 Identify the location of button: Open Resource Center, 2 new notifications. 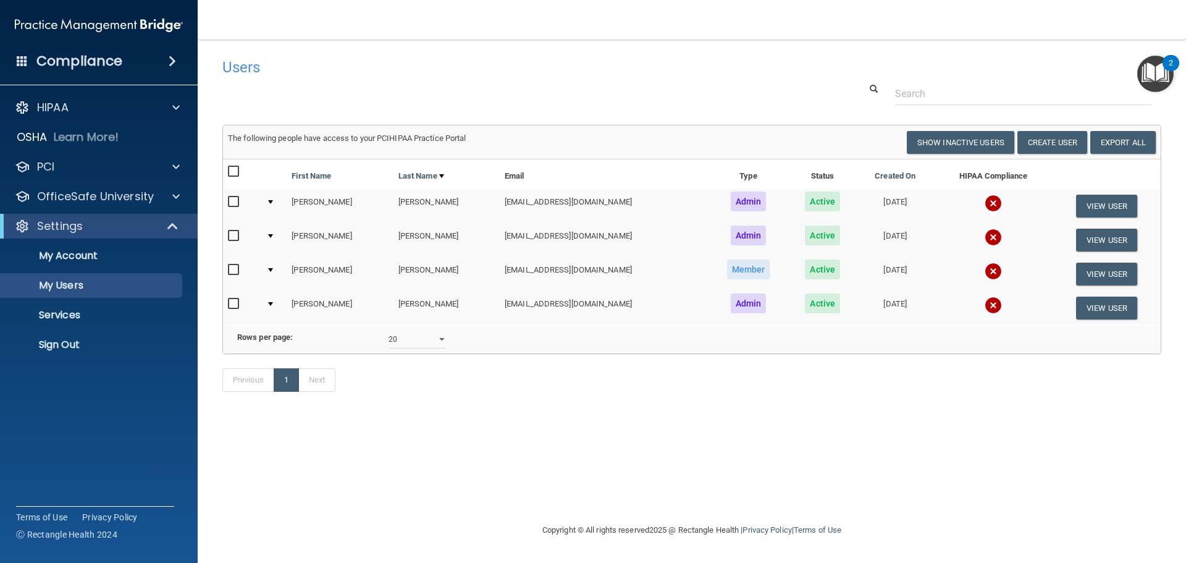
(1155, 73).